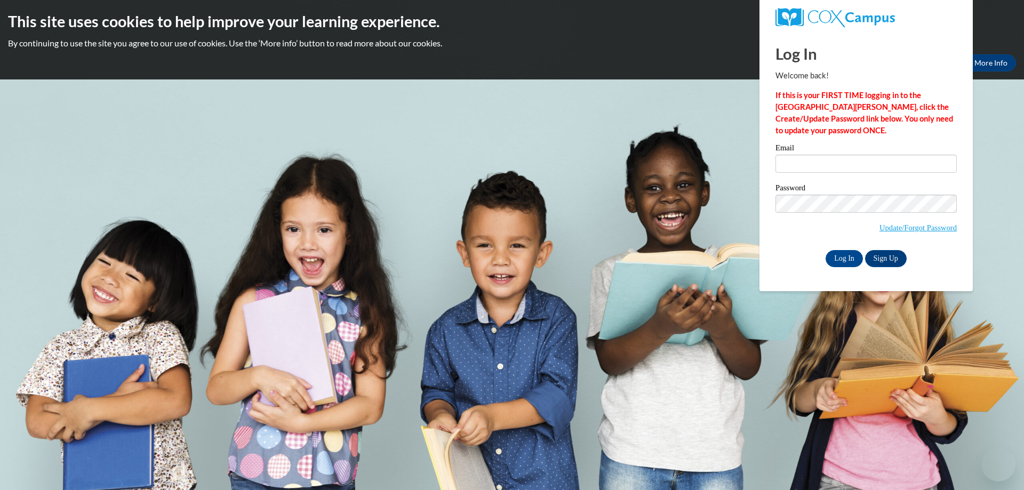  I want to click on p: By continuing to use the site you agree to our use of cookies. Use the ‘More info’ button to read..., so click(512, 43).